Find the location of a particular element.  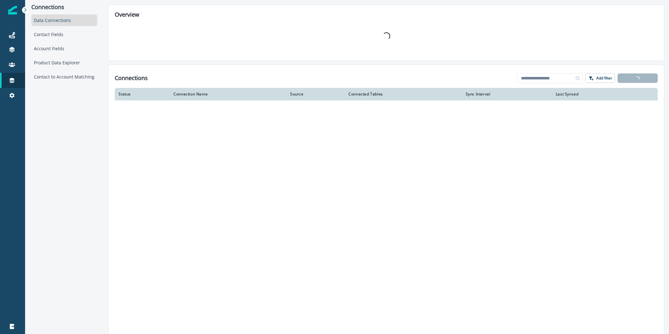

div: Contact to Account Matching is located at coordinates (64, 77).